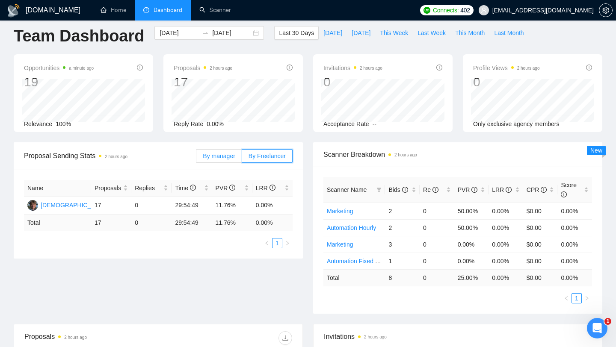 The width and height of the screenshot is (616, 347). What do you see at coordinates (432, 33) in the screenshot?
I see `span: Last Week` at bounding box center [432, 33].